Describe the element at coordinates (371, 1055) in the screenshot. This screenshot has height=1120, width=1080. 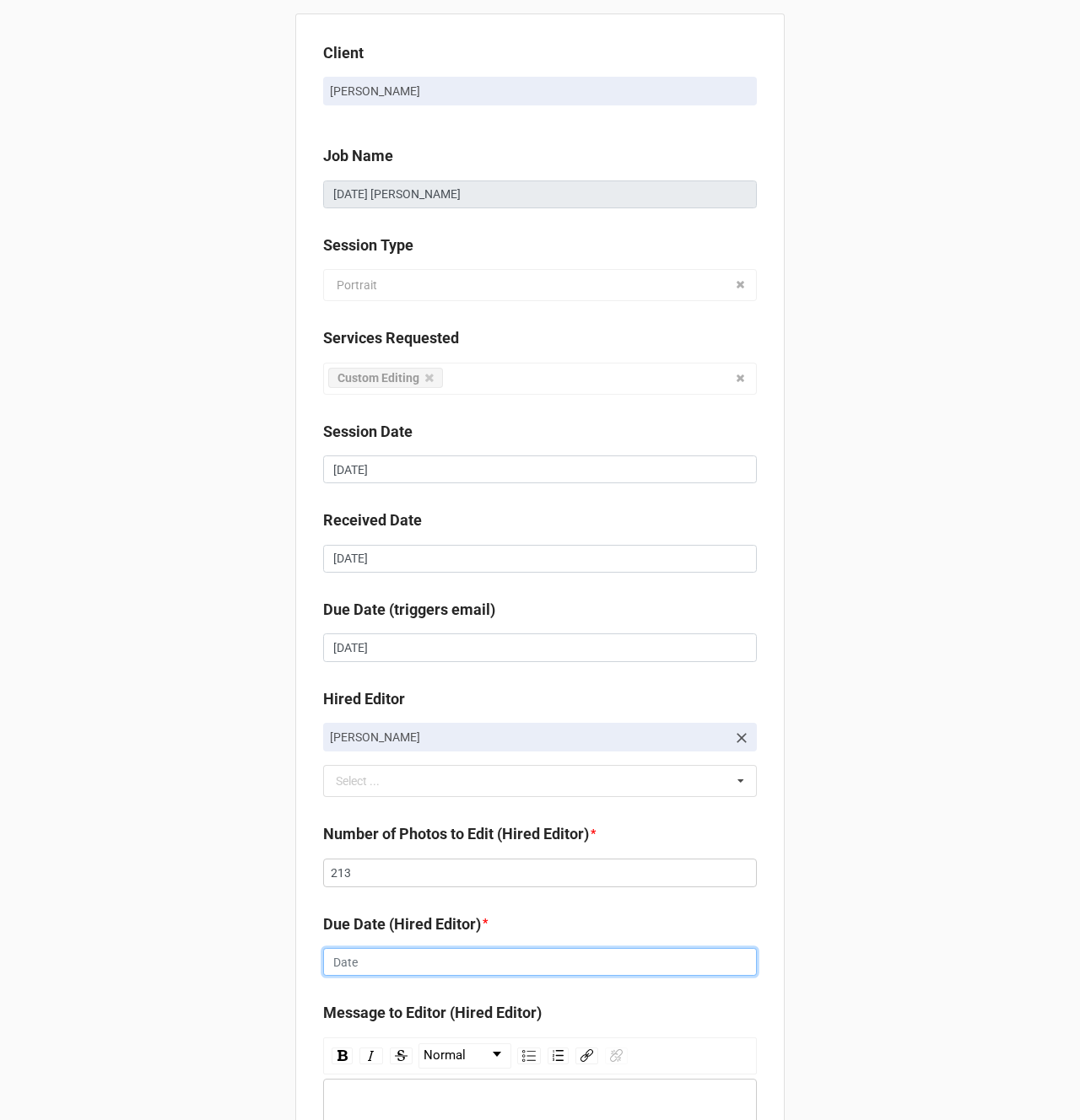
I see `div: Italic` at that location.